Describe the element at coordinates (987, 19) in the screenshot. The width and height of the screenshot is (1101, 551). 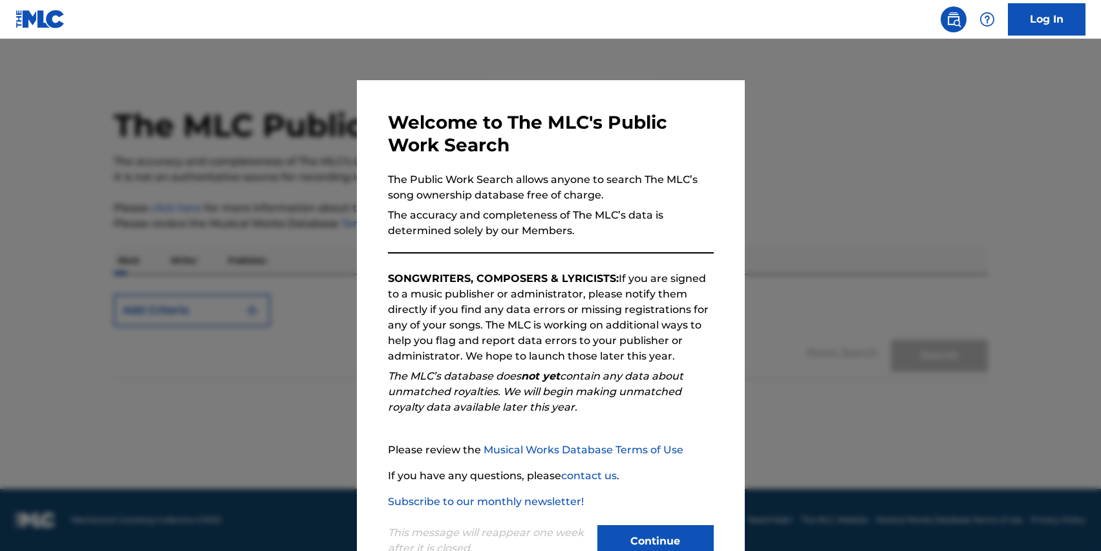
I see `img: help` at that location.